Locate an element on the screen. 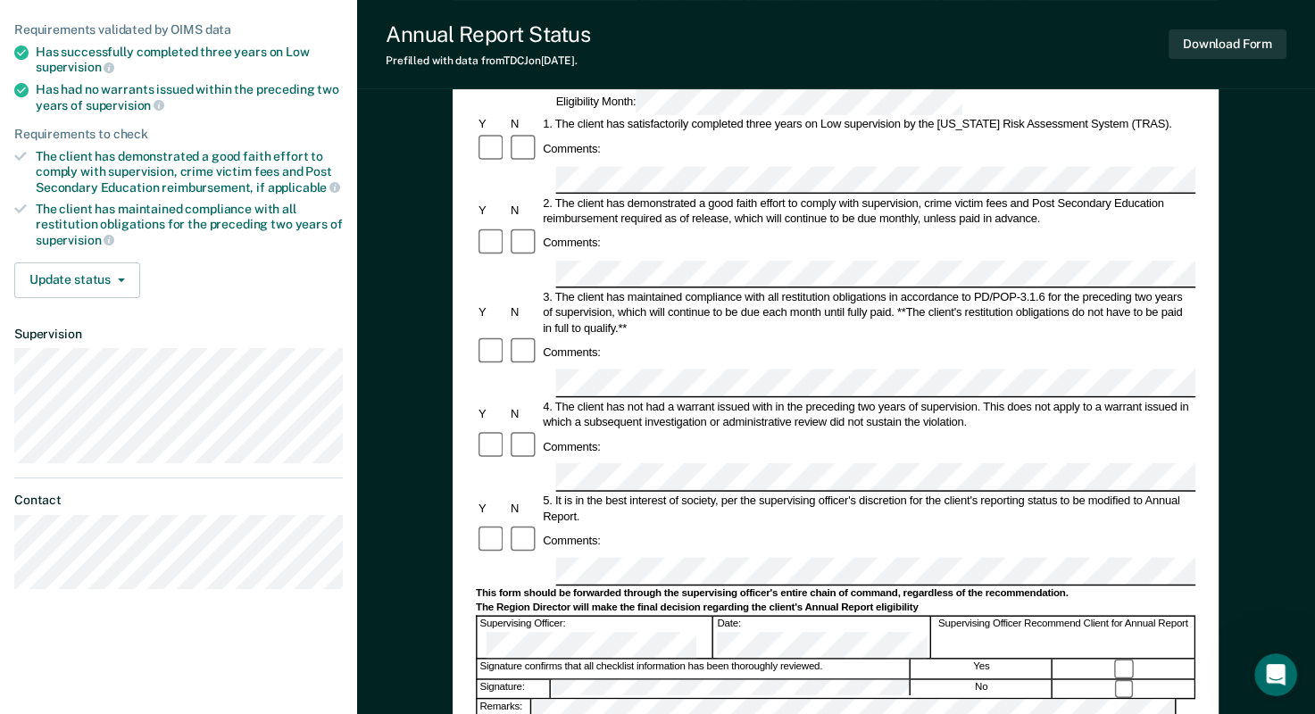 The image size is (1315, 714). div: Signature confirms that all checklist information has been thoroughly reviewed. is located at coordinates (694, 669).